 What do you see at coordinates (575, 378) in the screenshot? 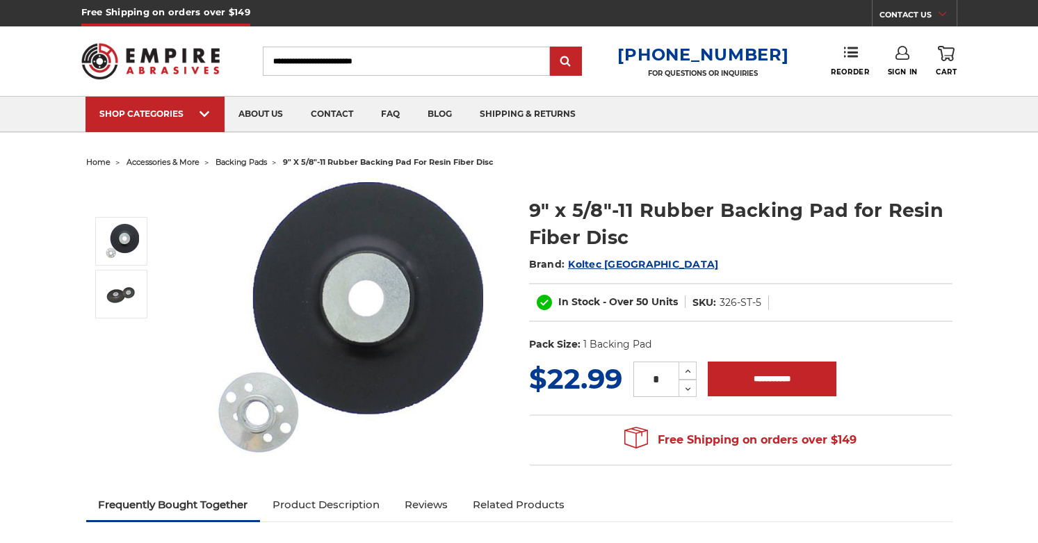
I see `span: $22.99` at bounding box center [575, 378].